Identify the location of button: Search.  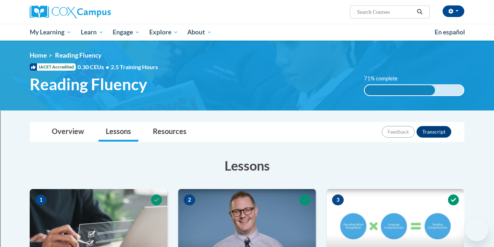
(420, 12).